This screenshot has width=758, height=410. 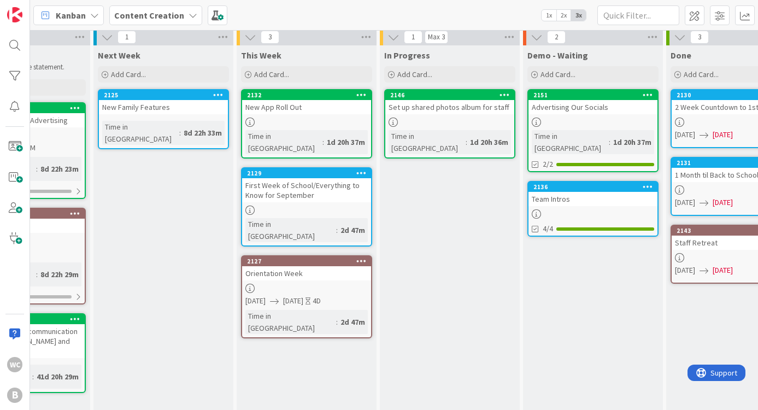 I want to click on span: 3x, so click(x=578, y=15).